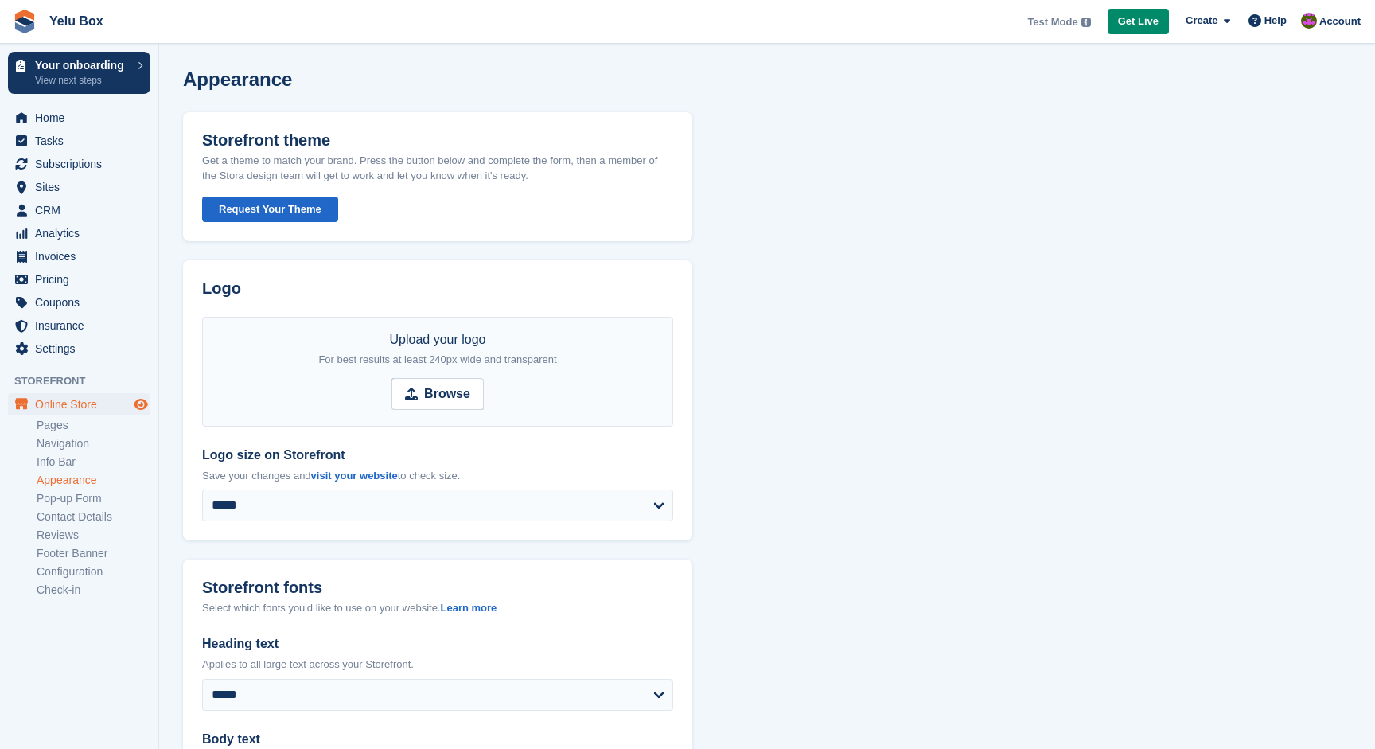 The image size is (1375, 749). What do you see at coordinates (1309, 21) in the screenshot?
I see `img: Carolina Thiemi Castro Doi` at bounding box center [1309, 21].